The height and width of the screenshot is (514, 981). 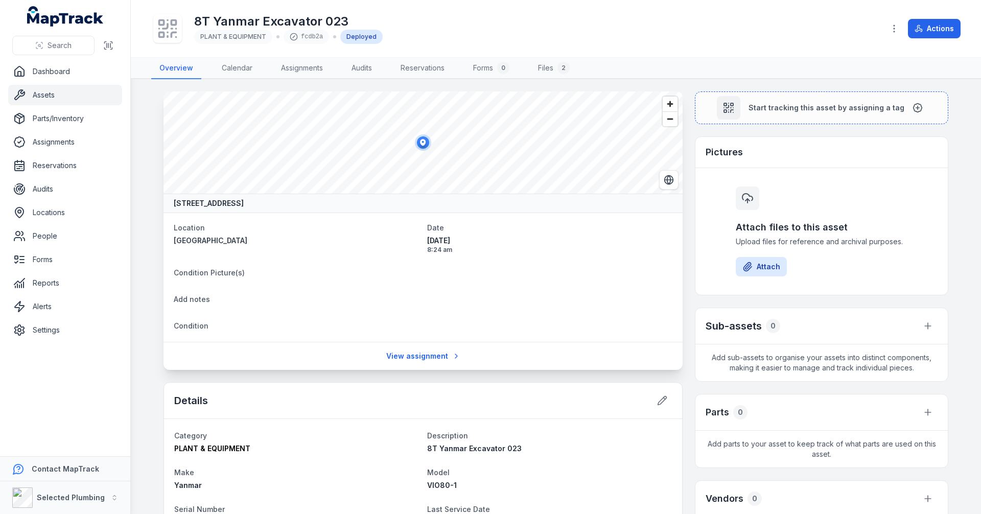 I want to click on span: Last Service Date, so click(x=458, y=509).